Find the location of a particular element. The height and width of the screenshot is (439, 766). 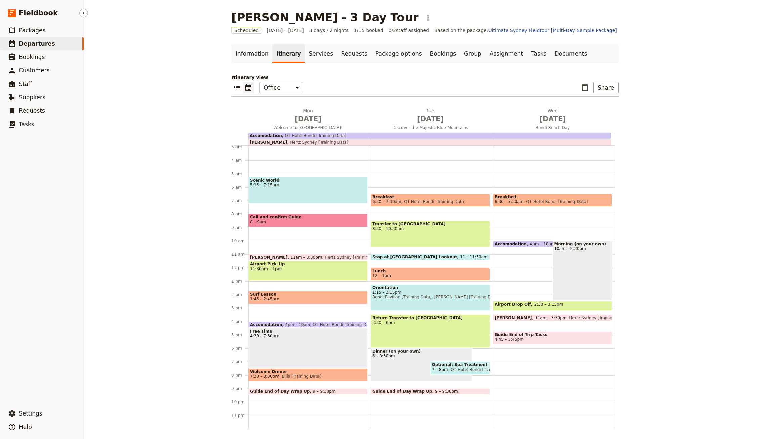

div: 12 pm is located at coordinates (240, 268).